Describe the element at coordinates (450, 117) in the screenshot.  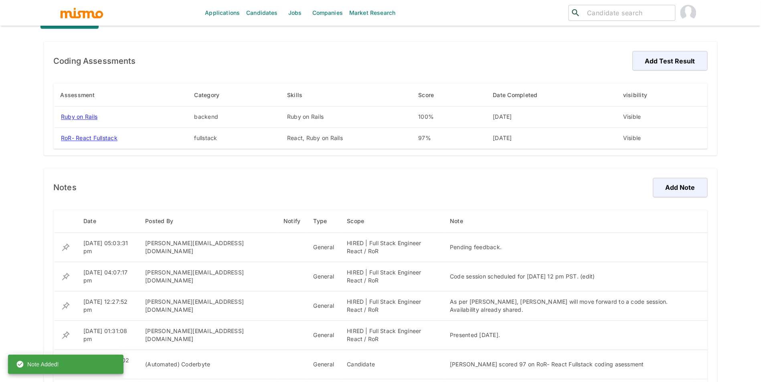
I see `td: 100%` at that location.